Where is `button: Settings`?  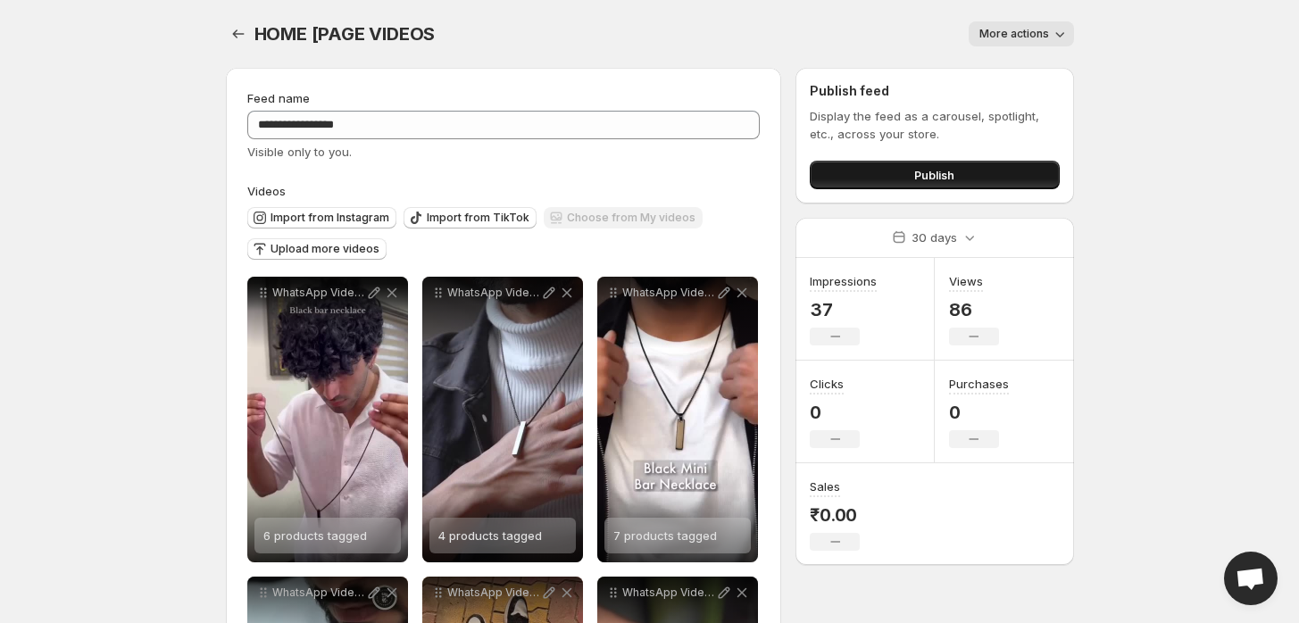 button: Settings is located at coordinates (238, 34).